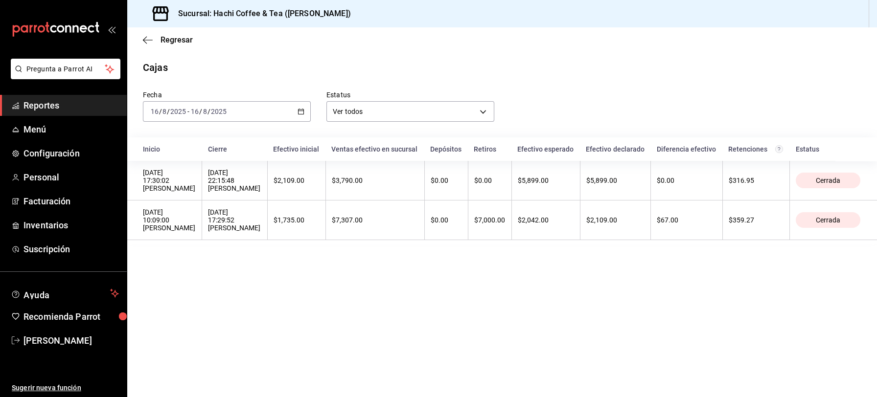 This screenshot has height=397, width=877. I want to click on div: Efectivo esperado, so click(545, 149).